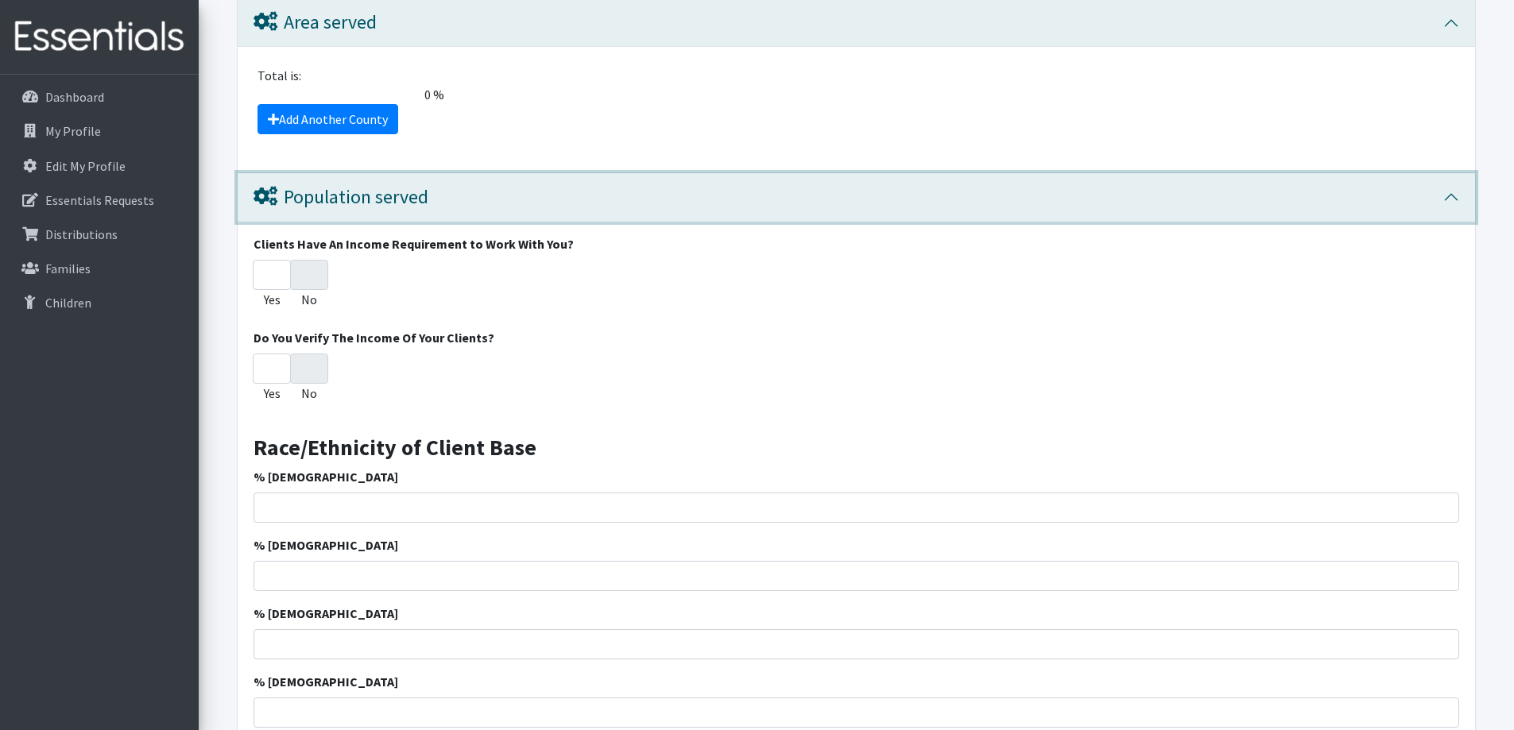  What do you see at coordinates (99, 234) in the screenshot?
I see `a: Distributions` at bounding box center [99, 234].